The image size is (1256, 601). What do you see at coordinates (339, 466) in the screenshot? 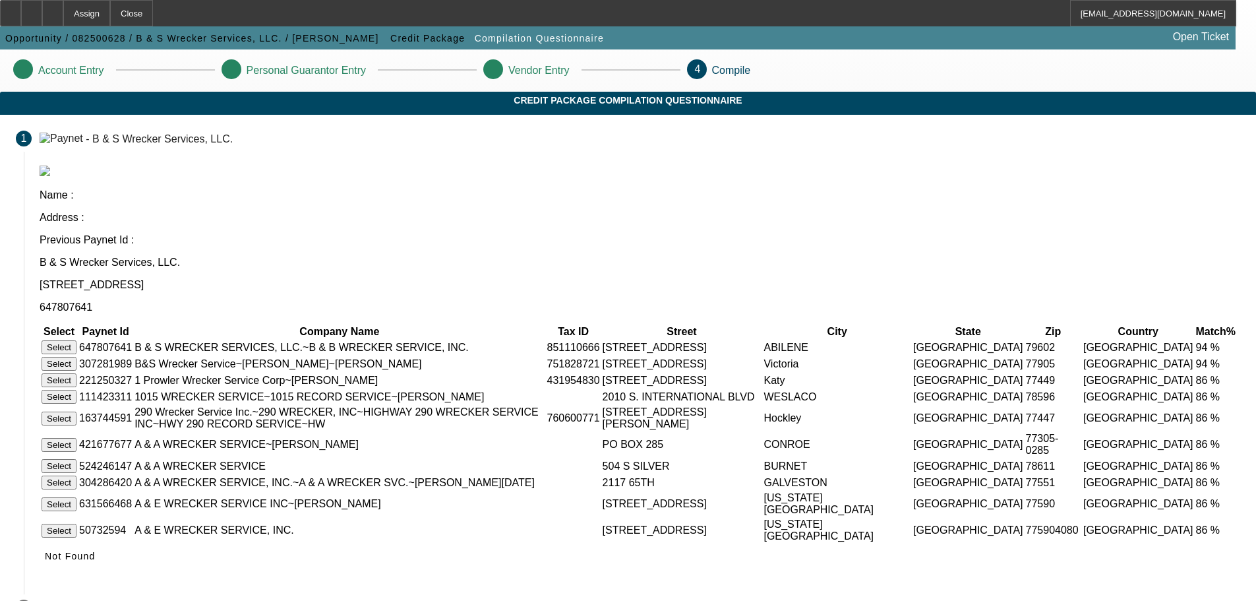
I see `td: A & A WRECKER SERVICE` at bounding box center [339, 466].